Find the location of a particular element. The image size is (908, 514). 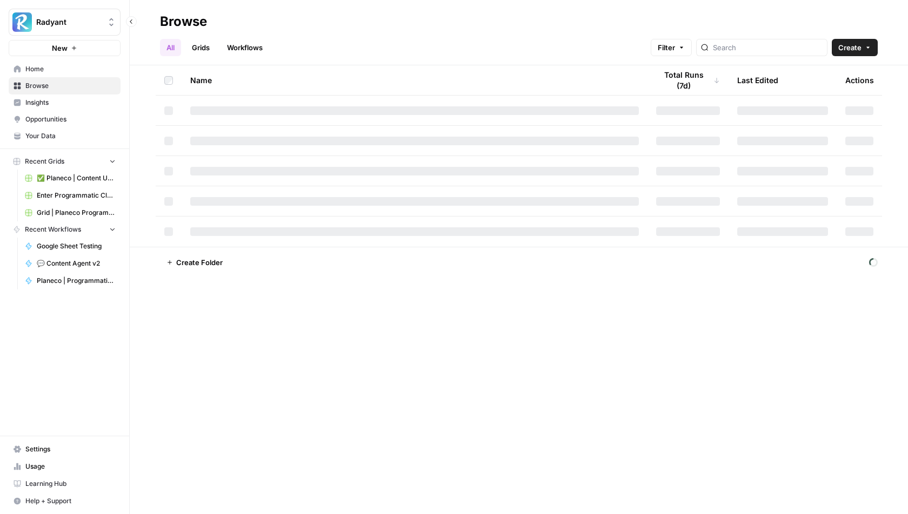

a: Grids is located at coordinates (200, 48).